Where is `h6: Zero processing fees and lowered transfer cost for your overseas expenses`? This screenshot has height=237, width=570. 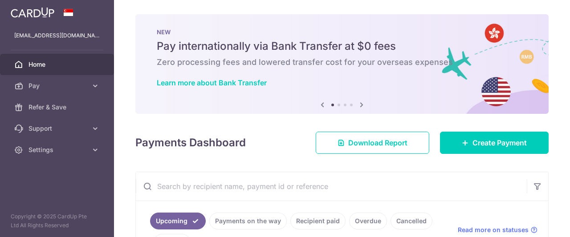 h6: Zero processing fees and lowered transfer cost for your overseas expenses is located at coordinates (342, 62).